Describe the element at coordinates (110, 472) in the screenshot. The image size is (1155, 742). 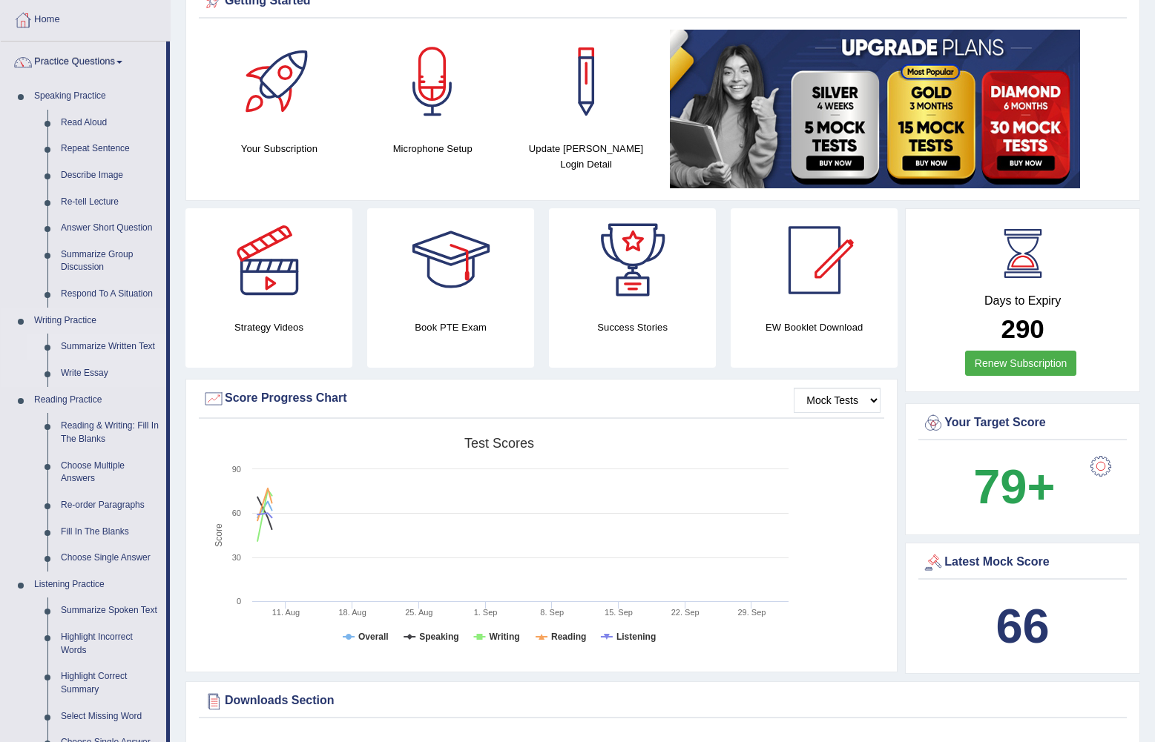
I see `a: Choose Multiple Answers` at that location.